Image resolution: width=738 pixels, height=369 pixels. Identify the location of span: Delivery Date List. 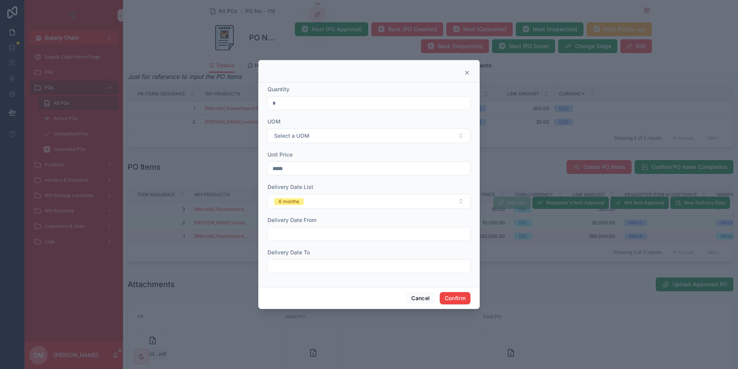
(290, 186).